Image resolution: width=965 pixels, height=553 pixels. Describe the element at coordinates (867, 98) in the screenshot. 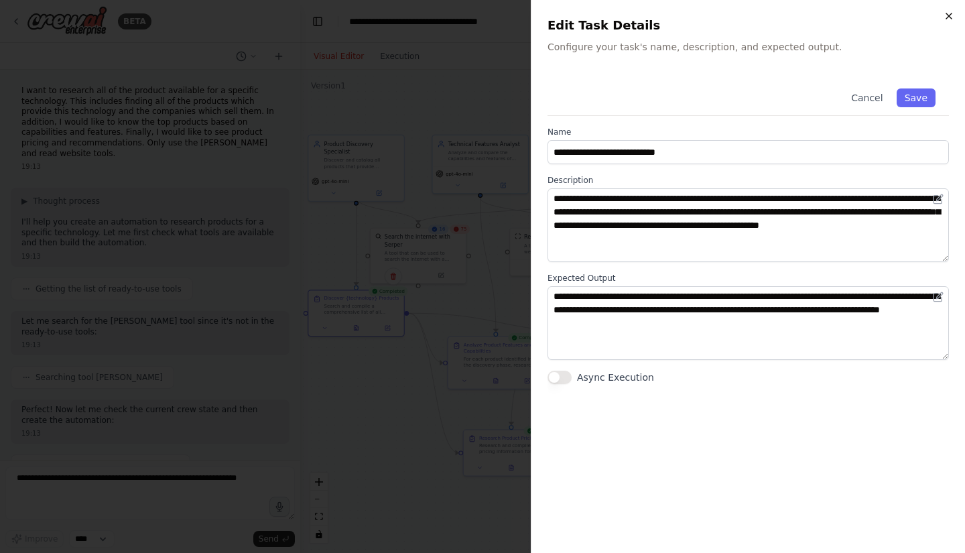

I see `button: Cancel` at that location.